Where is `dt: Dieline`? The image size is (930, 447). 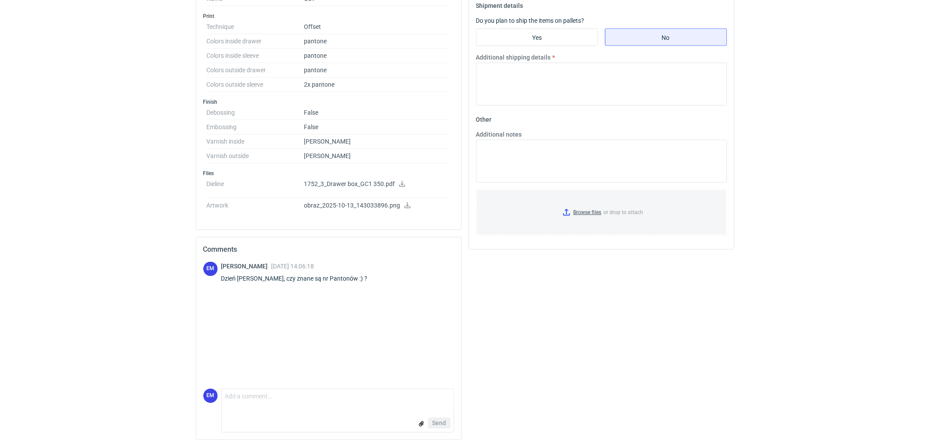 dt: Dieline is located at coordinates (255, 187).